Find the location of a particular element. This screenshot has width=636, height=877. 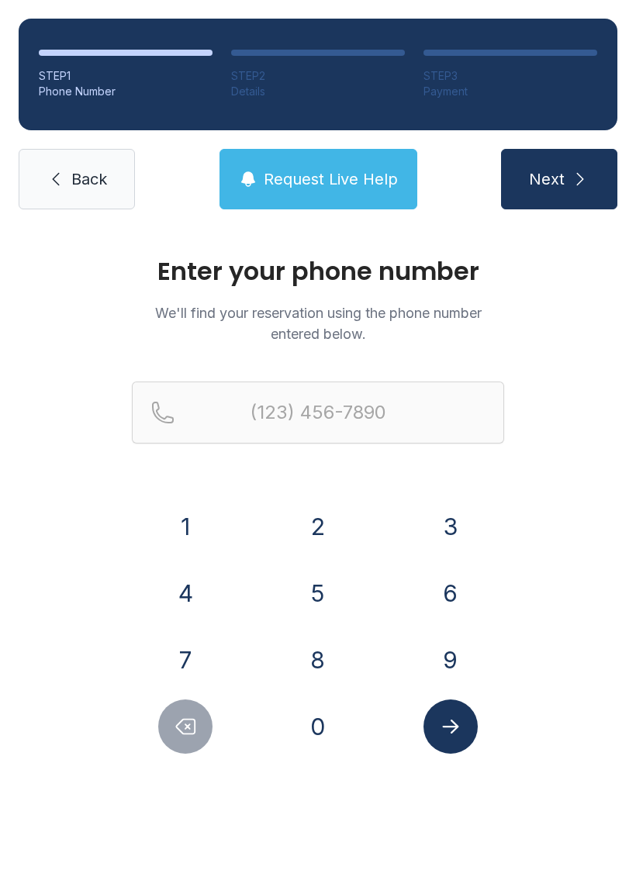

div: Phone Number is located at coordinates (126, 91).